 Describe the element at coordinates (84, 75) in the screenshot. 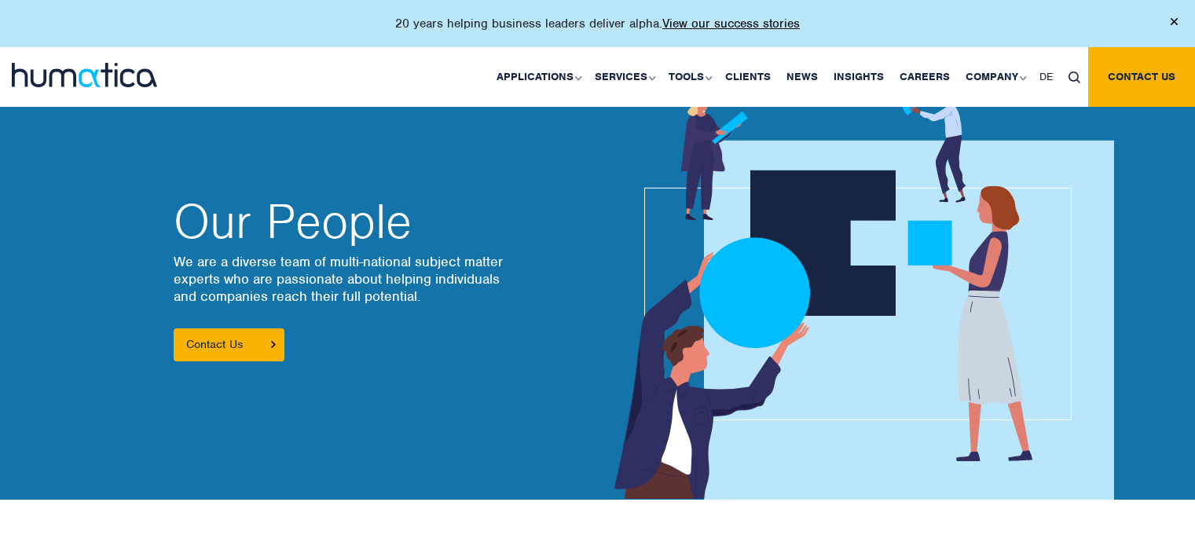

I see `img: logo` at that location.